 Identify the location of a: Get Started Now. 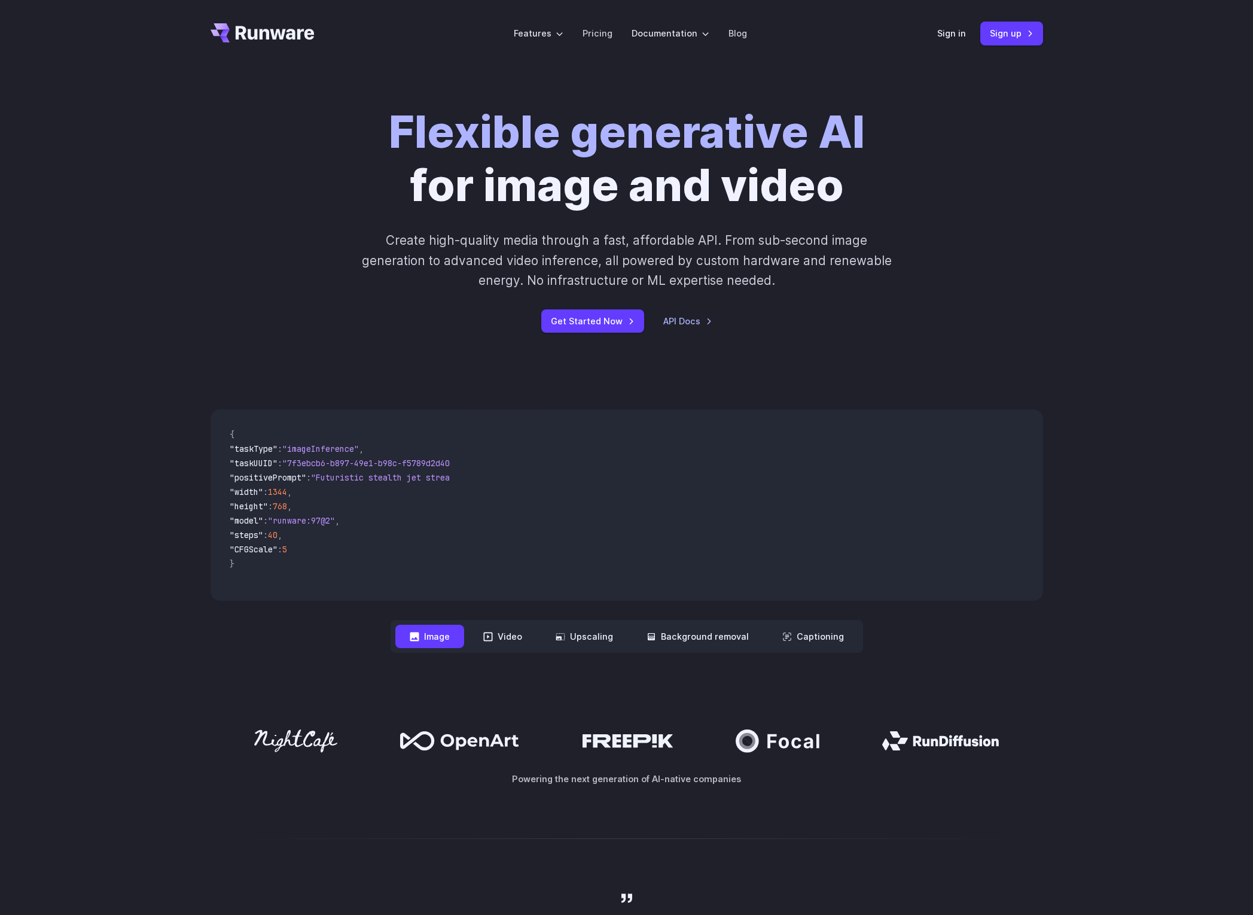
(593, 321).